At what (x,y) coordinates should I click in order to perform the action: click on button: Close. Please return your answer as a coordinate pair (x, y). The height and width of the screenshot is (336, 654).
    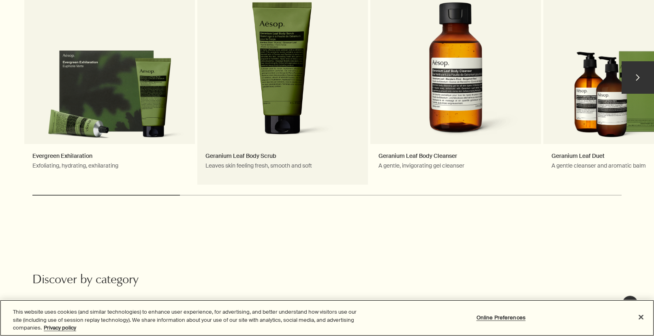
    Looking at the image, I should click on (641, 317).